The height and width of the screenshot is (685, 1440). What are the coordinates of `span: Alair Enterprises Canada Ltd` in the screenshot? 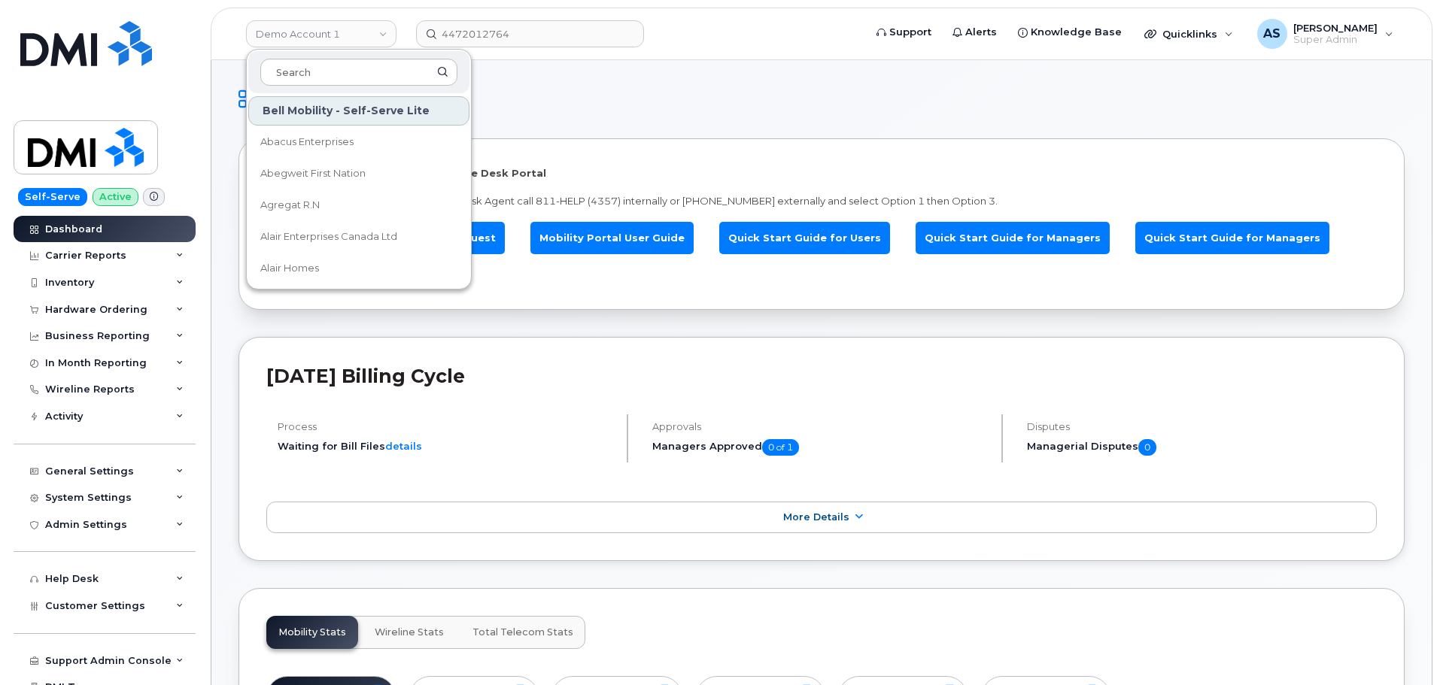 It's located at (329, 237).